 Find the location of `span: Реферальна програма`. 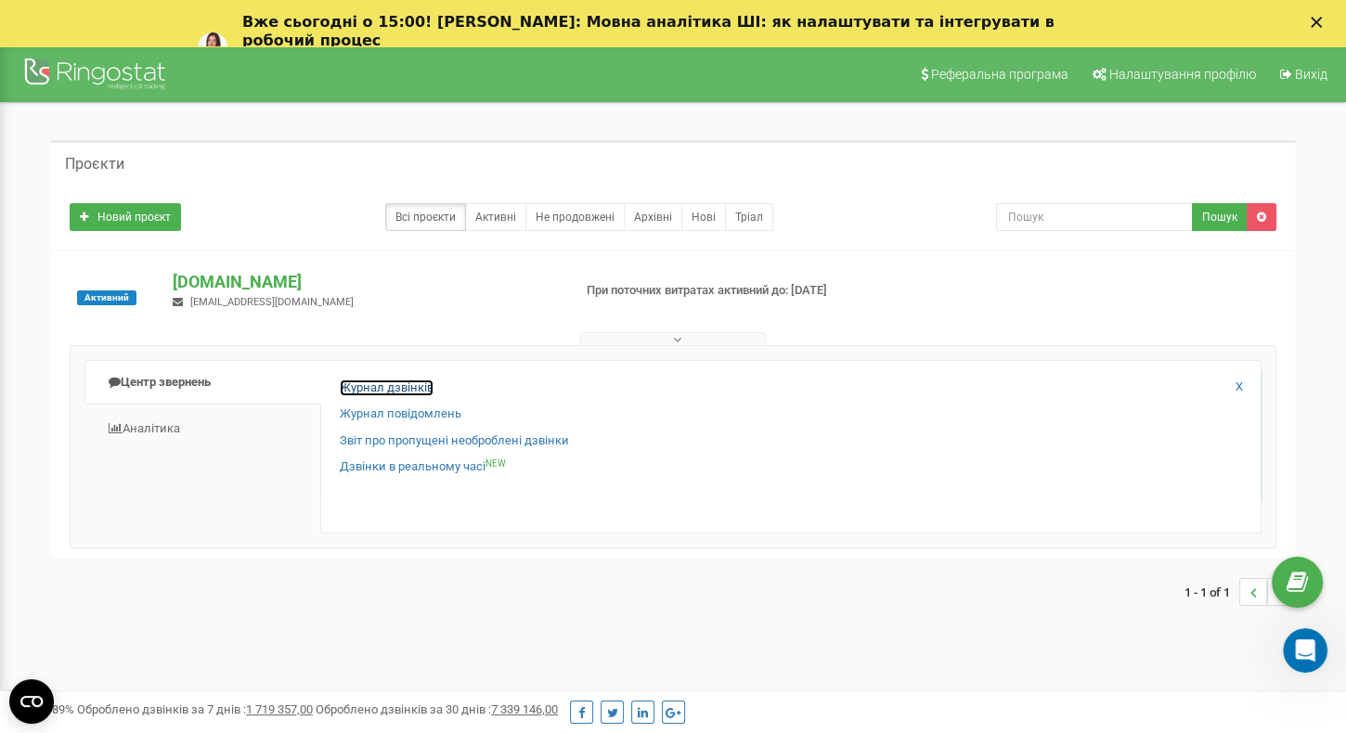

span: Реферальна програма is located at coordinates (1000, 74).